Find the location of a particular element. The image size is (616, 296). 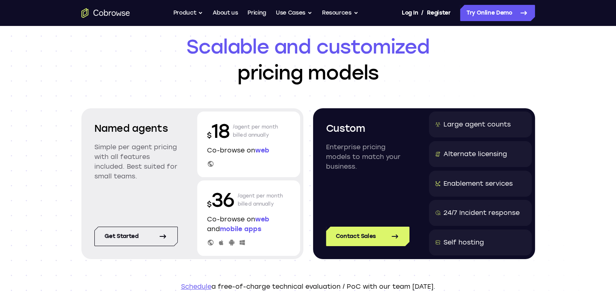

a: Get started is located at coordinates (136, 236).